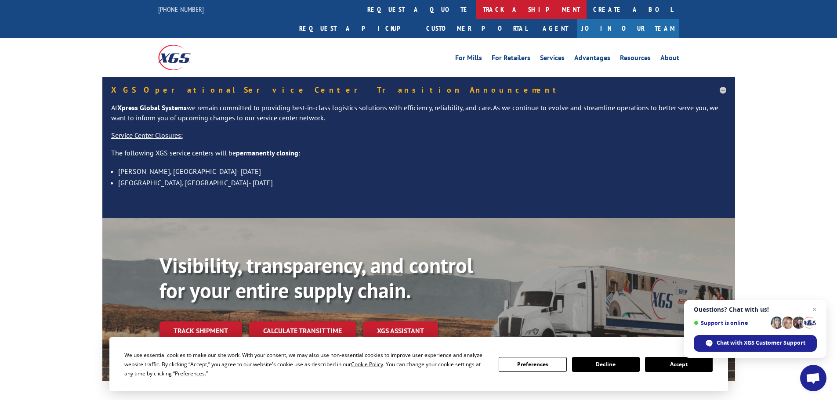 The image size is (837, 400). What do you see at coordinates (267, 153) in the screenshot?
I see `strong: permanently closing` at bounding box center [267, 153].